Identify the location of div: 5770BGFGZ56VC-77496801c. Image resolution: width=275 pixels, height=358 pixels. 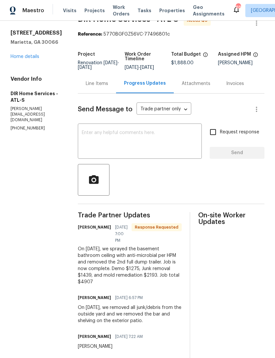
(171, 34).